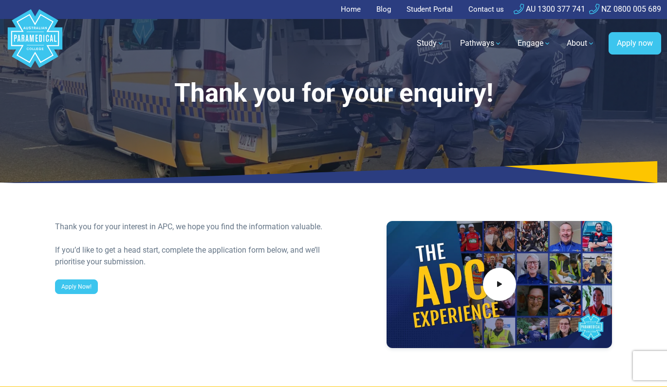 The width and height of the screenshot is (667, 387). What do you see at coordinates (534, 43) in the screenshot?
I see `a: Engage` at bounding box center [534, 43].